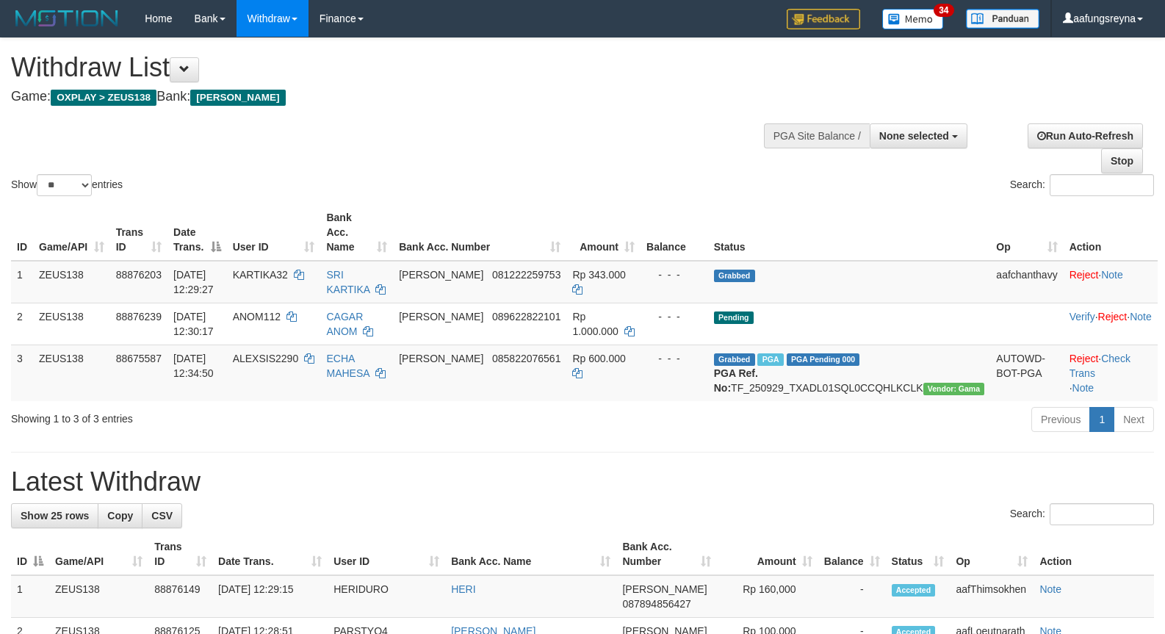 Image resolution: width=1165 pixels, height=634 pixels. Describe the element at coordinates (918, 554) in the screenshot. I see `th: Status: activate to sort column ascending` at that location.